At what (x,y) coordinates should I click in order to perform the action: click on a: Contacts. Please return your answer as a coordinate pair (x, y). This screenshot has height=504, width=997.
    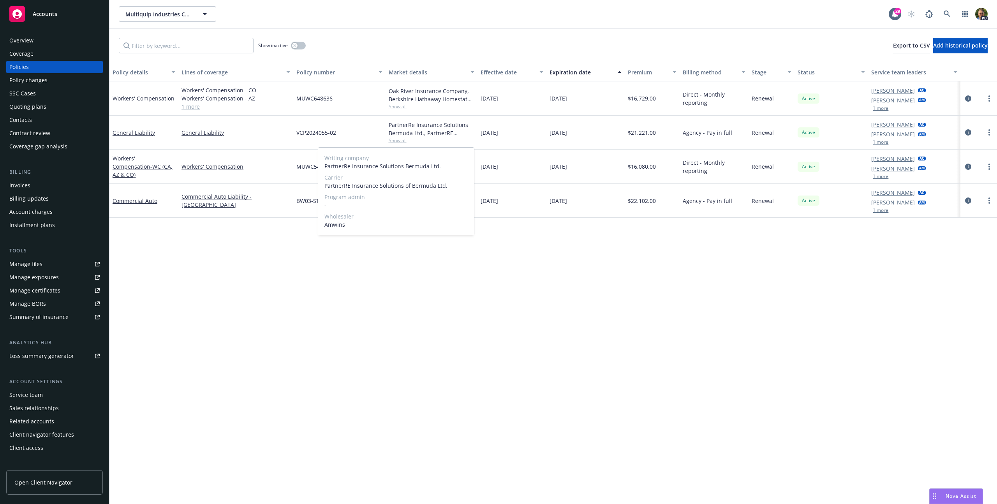
    Looking at the image, I should click on (55, 120).